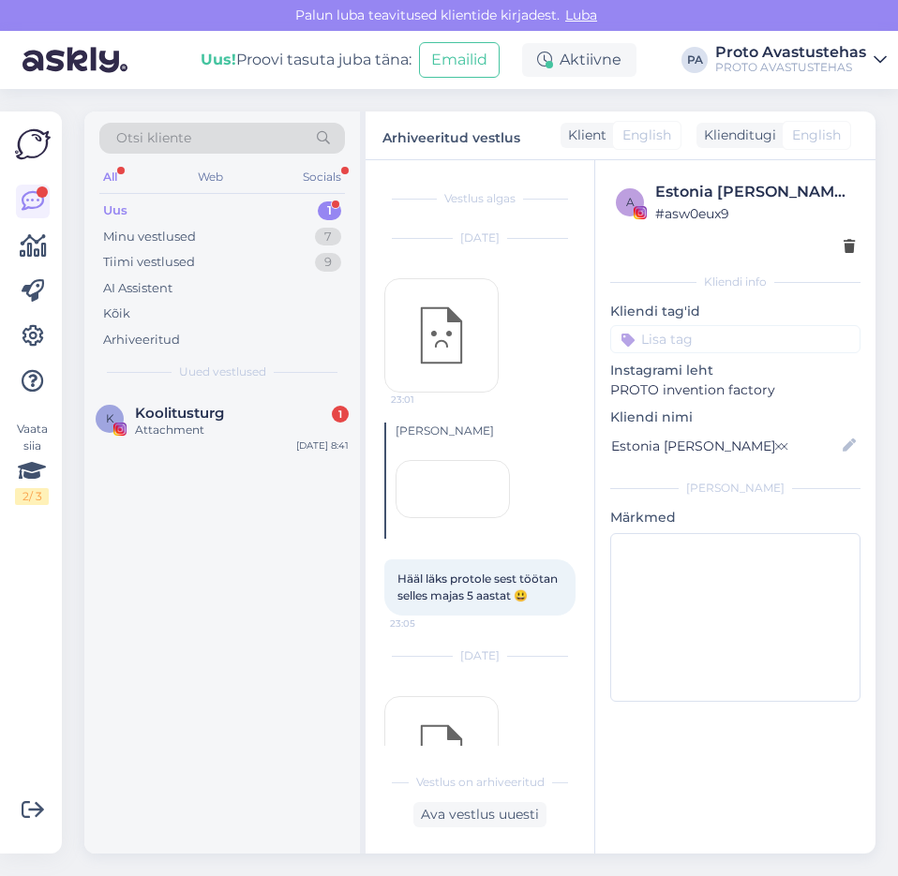 This screenshot has width=898, height=876. Describe the element at coordinates (149, 237) in the screenshot. I see `div: Minu vestlused` at that location.